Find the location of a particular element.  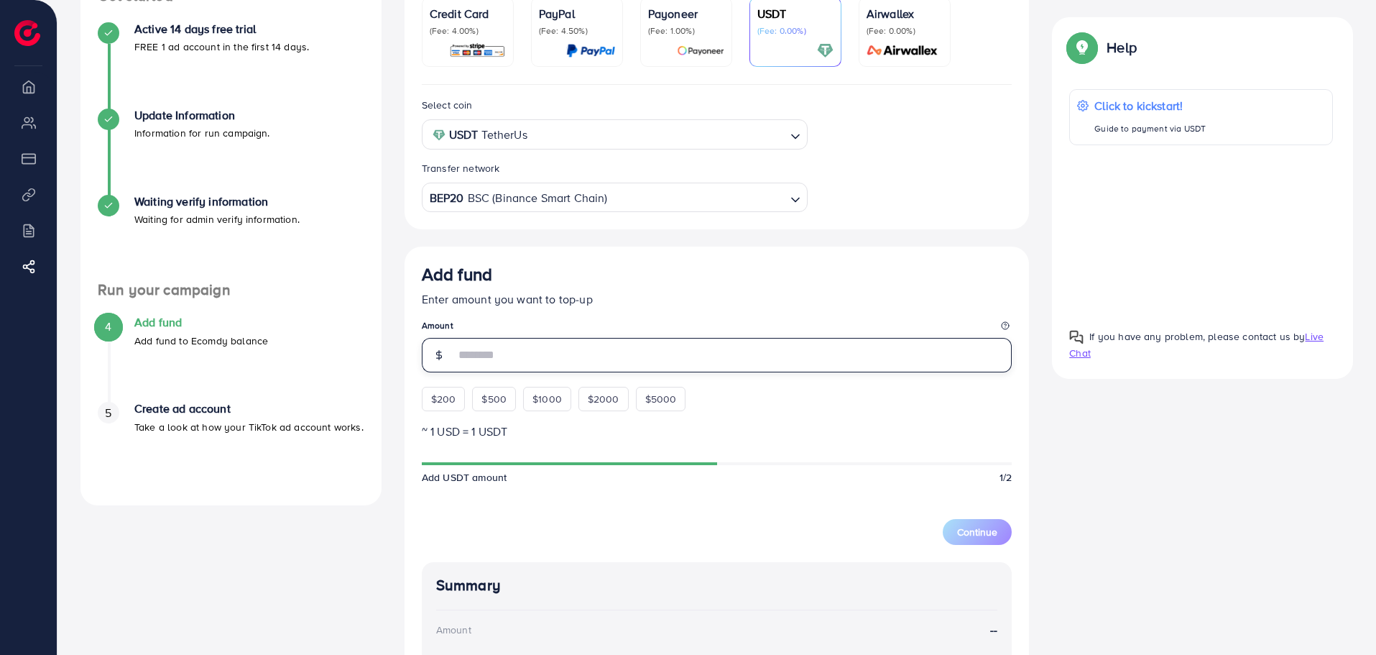

p: Airwallex is located at coordinates (905, 14).